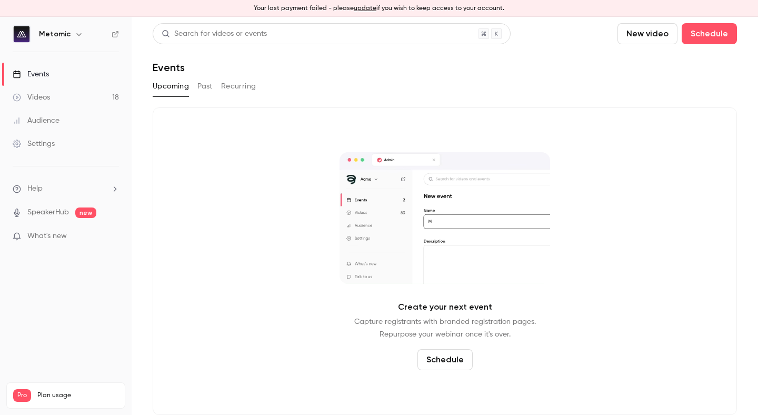  I want to click on button: Past, so click(205, 86).